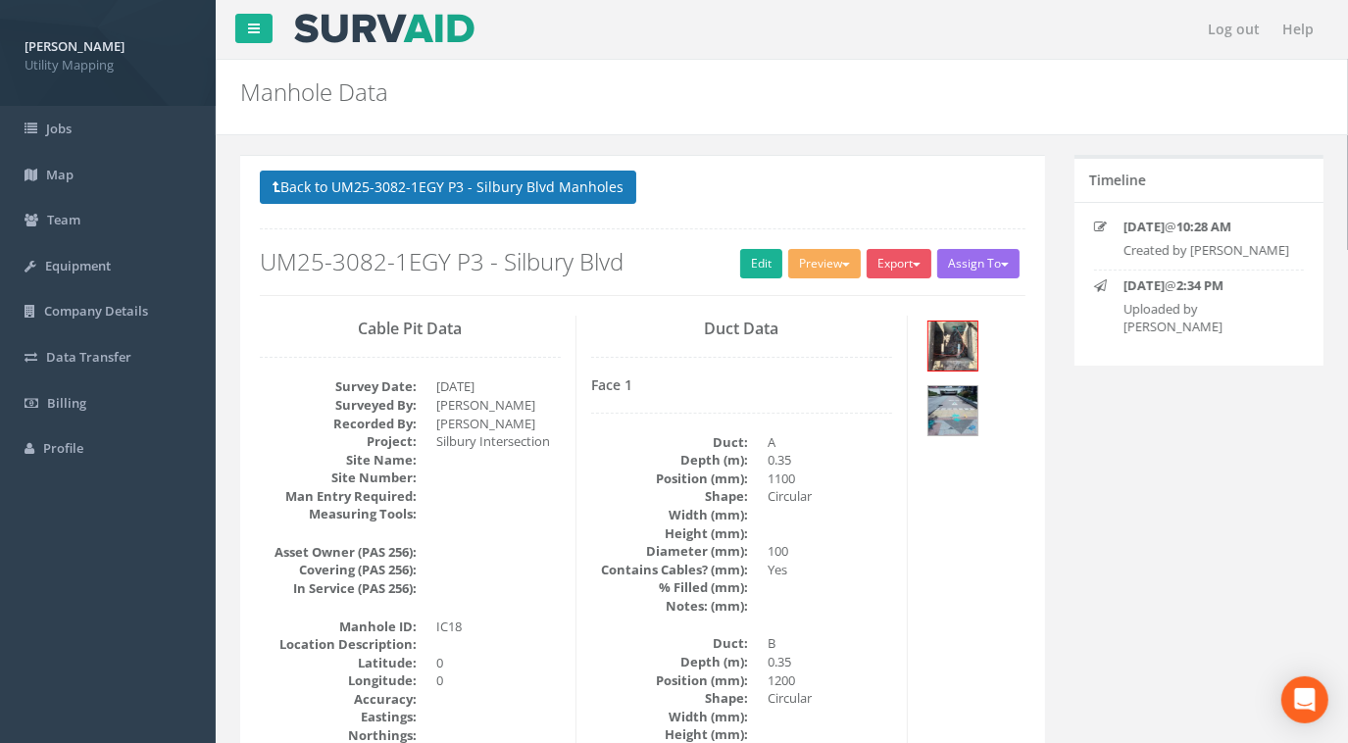  Describe the element at coordinates (338, 644) in the screenshot. I see `dt: Location Description:` at that location.